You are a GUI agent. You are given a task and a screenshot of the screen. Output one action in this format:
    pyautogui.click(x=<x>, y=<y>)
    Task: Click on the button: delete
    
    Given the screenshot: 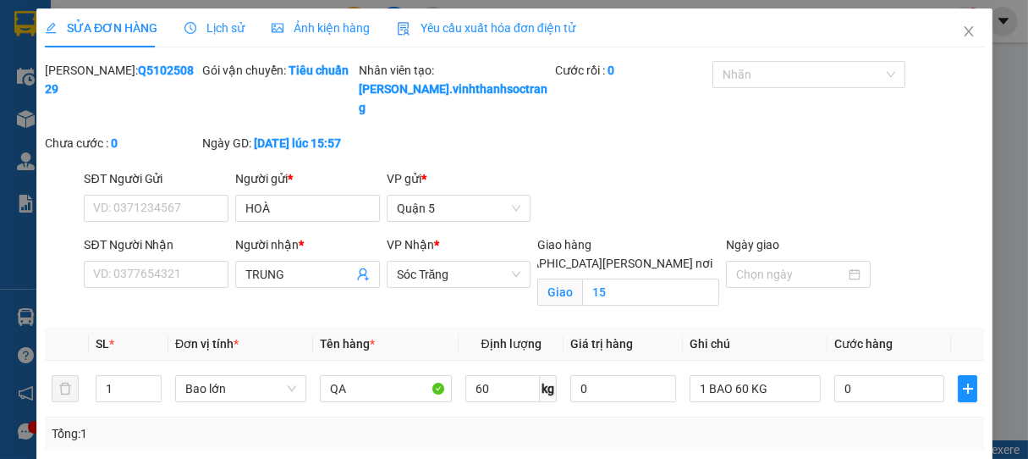 What is the action you would take?
    pyautogui.click(x=65, y=388)
    